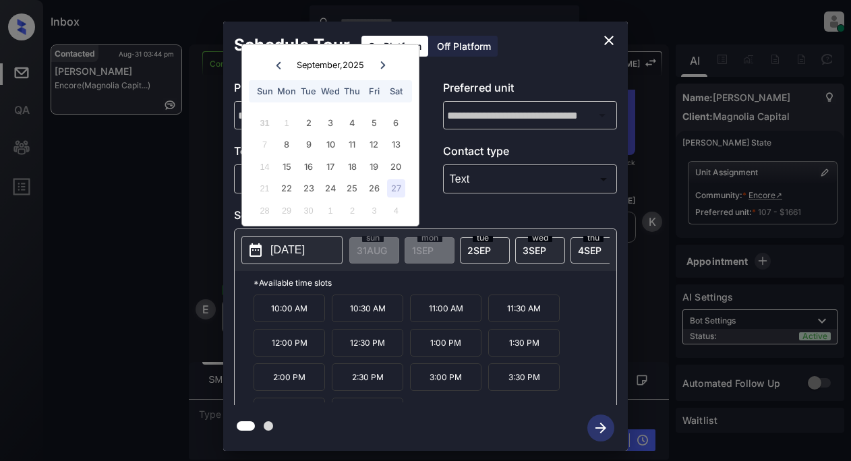  I want to click on div: Not available Sunday, September 28th, 2025, so click(264, 210).